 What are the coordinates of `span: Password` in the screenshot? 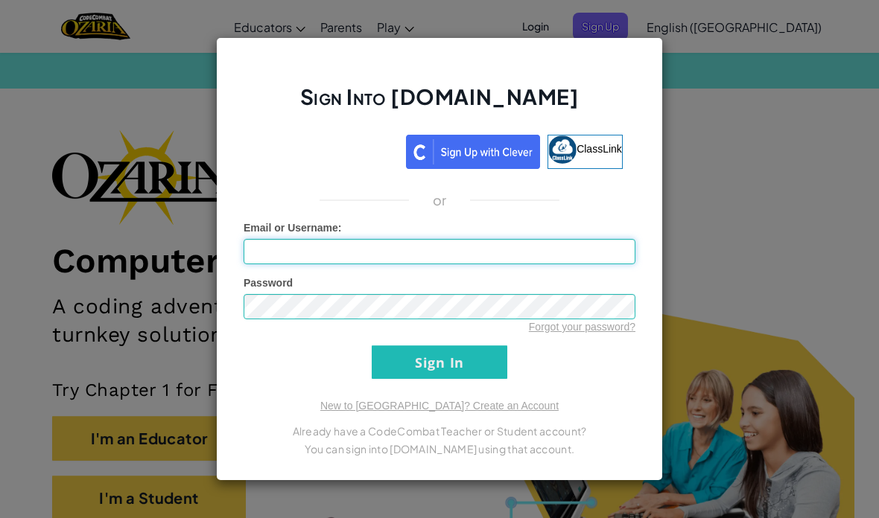 It's located at (268, 283).